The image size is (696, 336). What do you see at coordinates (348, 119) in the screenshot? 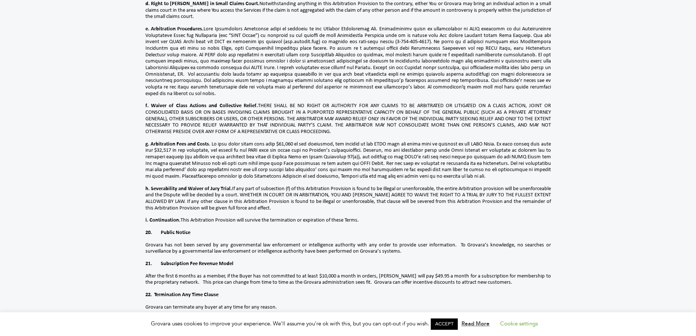
I see `span: THERE SHALL BE NO RIGHT OR AUTHORITY FOR ANY CLAIMS TO BE ARBITRATED OR LITIGATED ON A CLASS ACTI...` at bounding box center [348, 119].